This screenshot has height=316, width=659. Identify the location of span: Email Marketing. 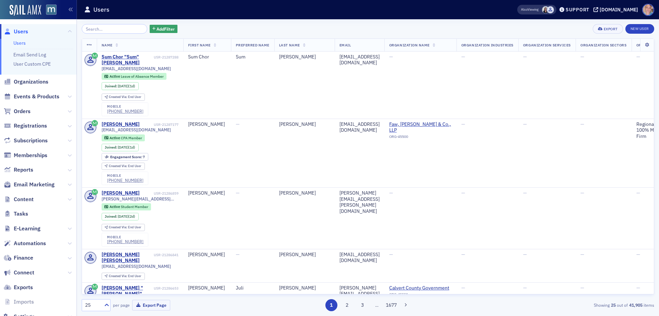
(34, 184).